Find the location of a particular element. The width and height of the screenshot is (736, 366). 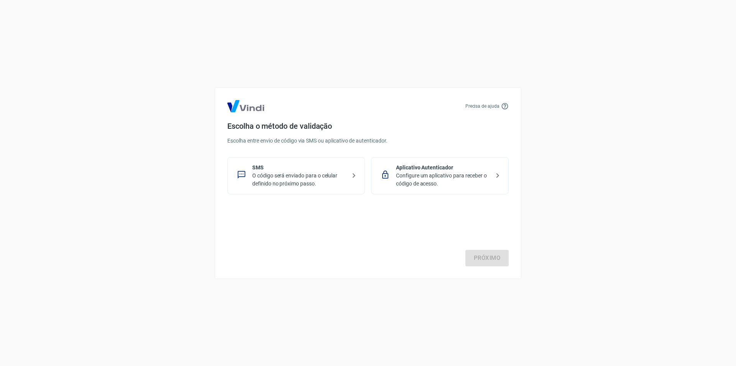

div: SMSO código será enviado para o celular definido no próximo passo. is located at coordinates (296, 175).